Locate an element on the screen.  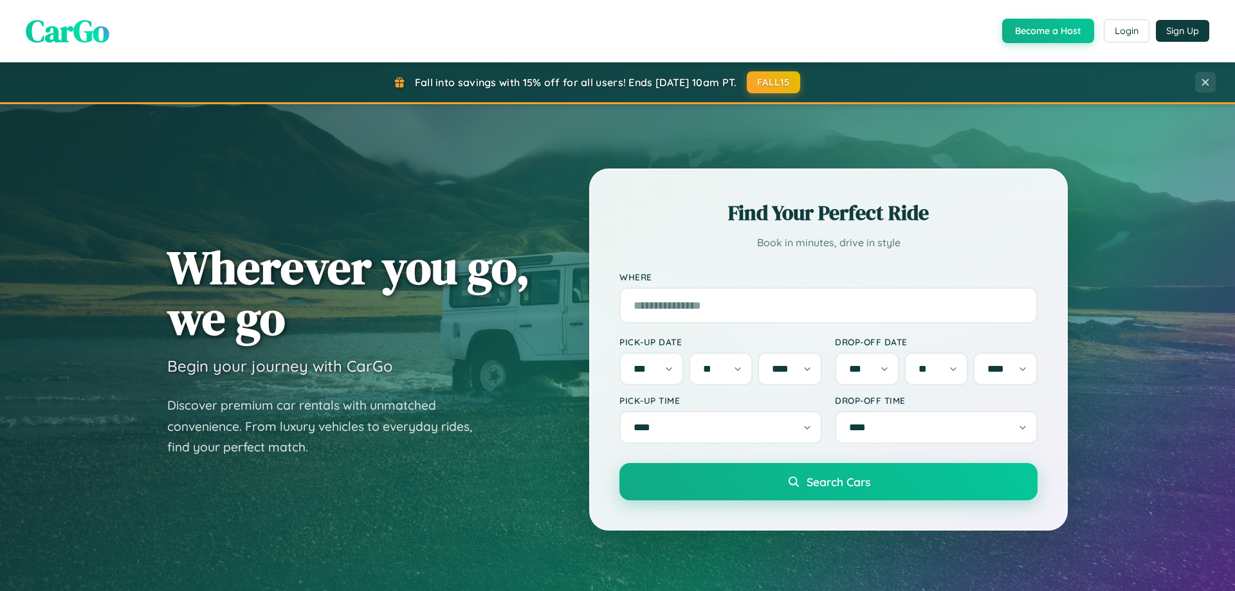
button: Become a Host is located at coordinates (1048, 31).